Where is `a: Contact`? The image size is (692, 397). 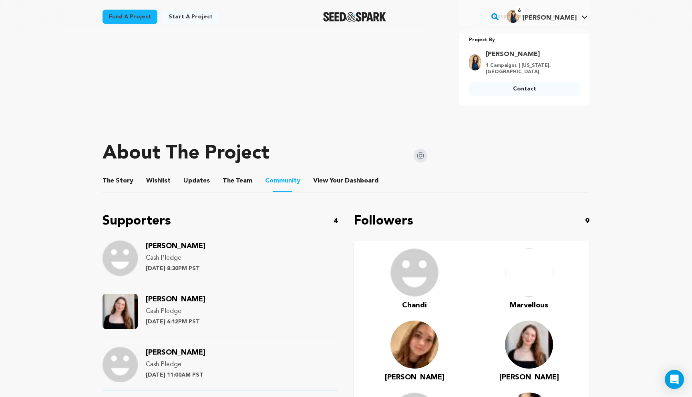
a: Contact is located at coordinates (524, 89).